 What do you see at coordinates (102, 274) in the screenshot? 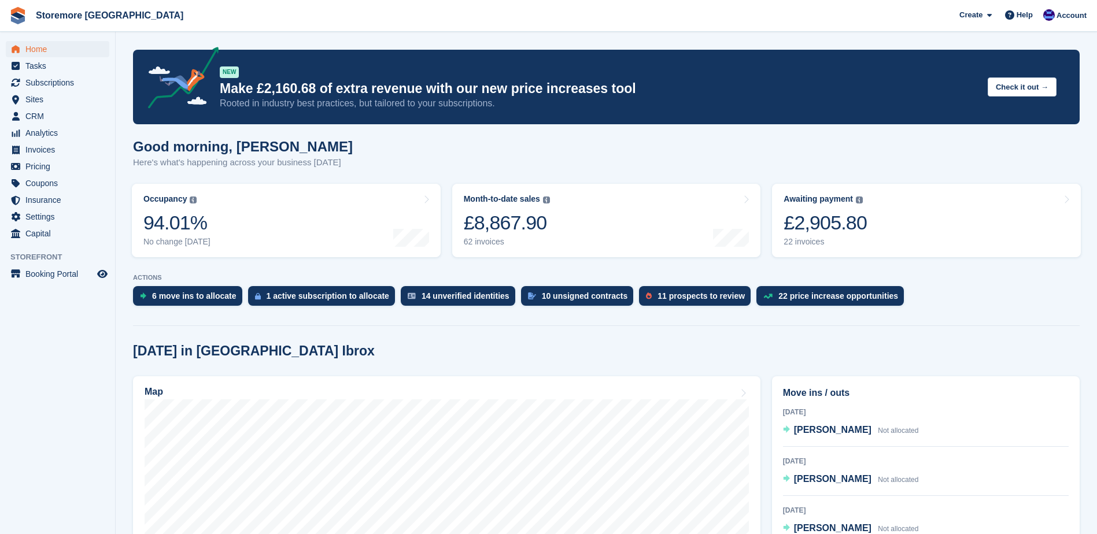
I see `a: Preview store` at bounding box center [102, 274].